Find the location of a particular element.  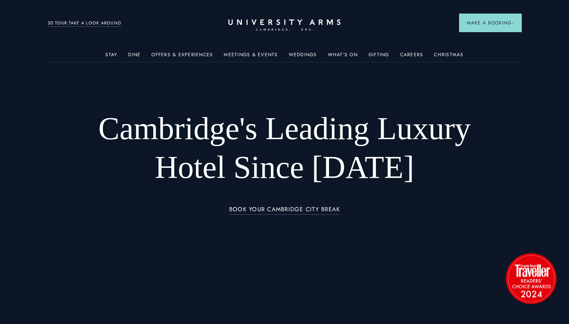

button: Make a BookingArrow icon is located at coordinates (491, 23).